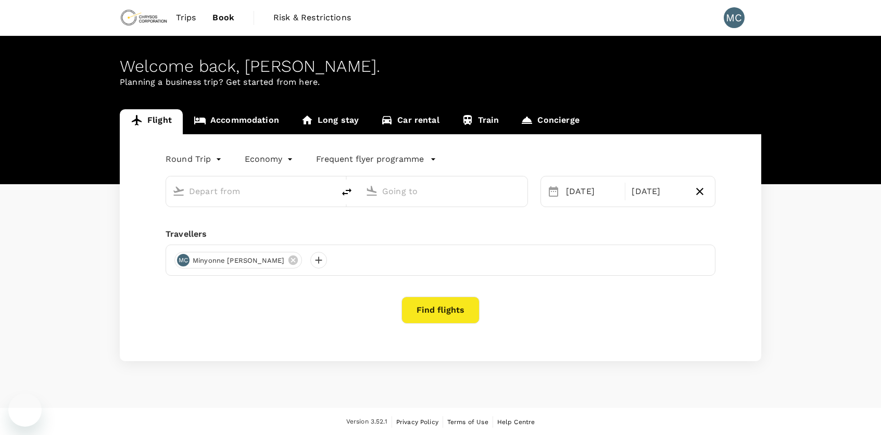 Image resolution: width=881 pixels, height=435 pixels. What do you see at coordinates (440, 82) in the screenshot?
I see `p: Planning a business trip? Get started from here.` at bounding box center [440, 82].